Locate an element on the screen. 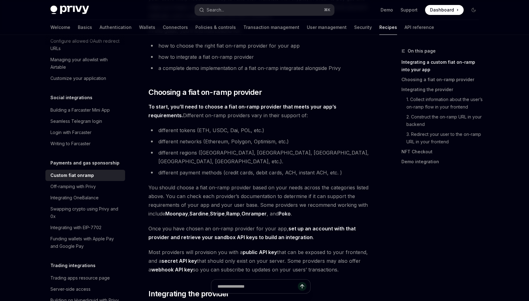 The width and height of the screenshot is (529, 301). a: Demo integration is located at coordinates (442, 162).